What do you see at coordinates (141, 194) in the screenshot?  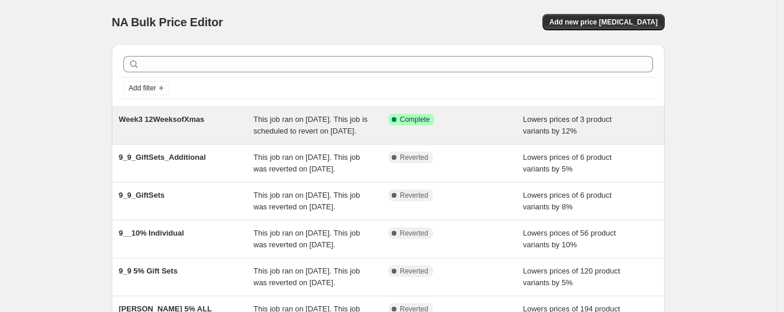 I see `span: 9_9_GiftSets` at bounding box center [141, 194].